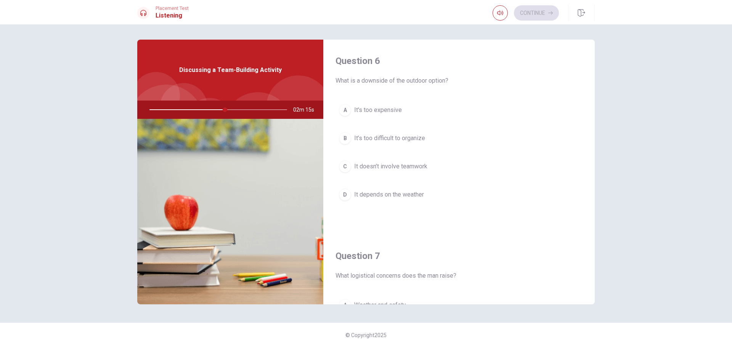 The width and height of the screenshot is (732, 347). What do you see at coordinates (380, 305) in the screenshot?
I see `span: Weather and safety` at bounding box center [380, 305].